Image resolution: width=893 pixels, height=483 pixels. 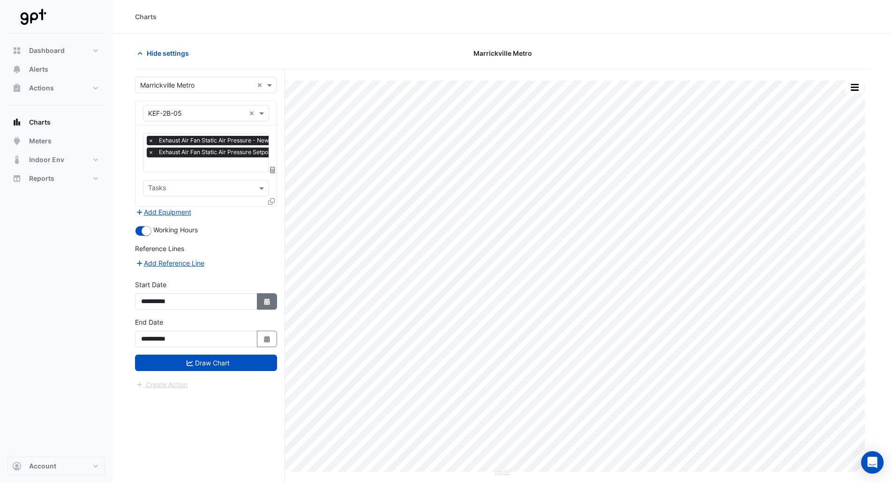 I want to click on div: Open Intercom Messenger, so click(x=872, y=463).